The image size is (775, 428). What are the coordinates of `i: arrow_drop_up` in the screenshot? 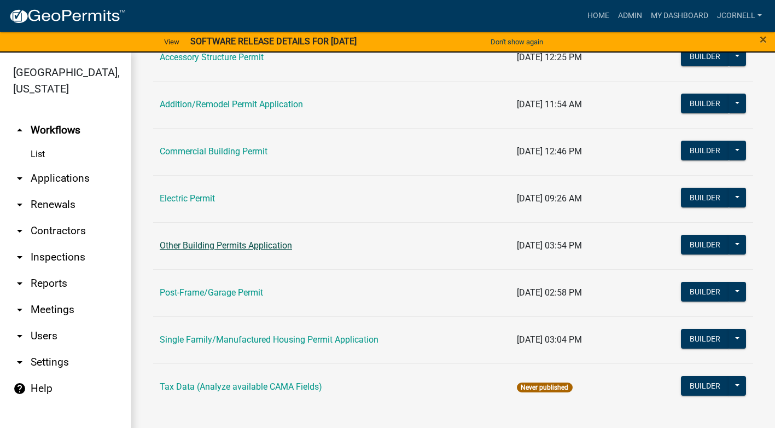 It's located at (20, 130).